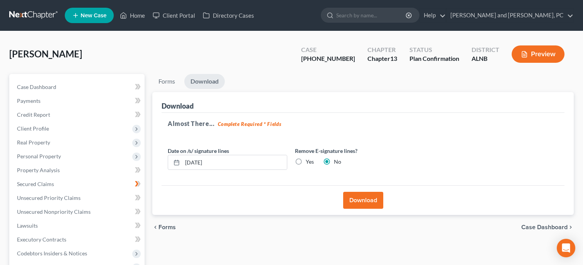  What do you see at coordinates (29, 101) in the screenshot?
I see `span: Payments` at bounding box center [29, 101].